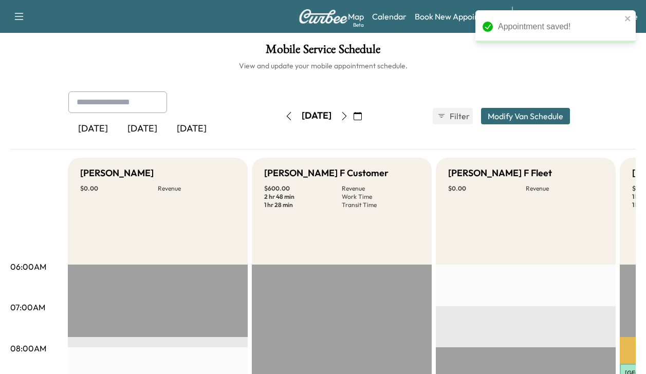 The width and height of the screenshot is (646, 374). I want to click on button: Modify Van Schedule, so click(525, 116).